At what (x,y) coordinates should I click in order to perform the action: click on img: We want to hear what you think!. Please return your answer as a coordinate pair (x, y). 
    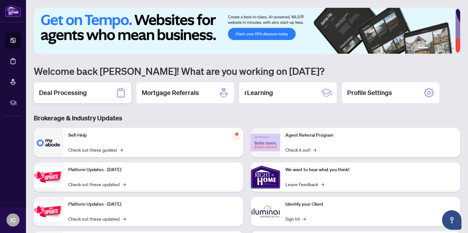
    Looking at the image, I should click on (266, 177).